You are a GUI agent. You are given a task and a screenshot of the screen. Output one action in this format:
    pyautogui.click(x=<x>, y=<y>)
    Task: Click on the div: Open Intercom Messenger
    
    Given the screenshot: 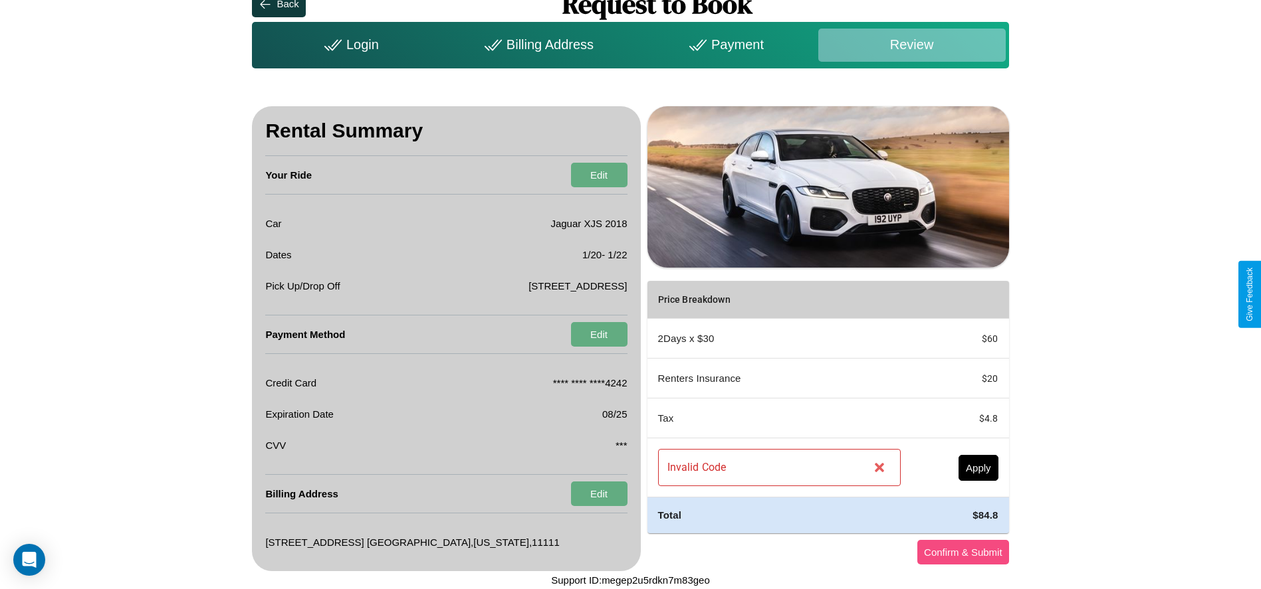 What is the action you would take?
    pyautogui.click(x=29, y=560)
    